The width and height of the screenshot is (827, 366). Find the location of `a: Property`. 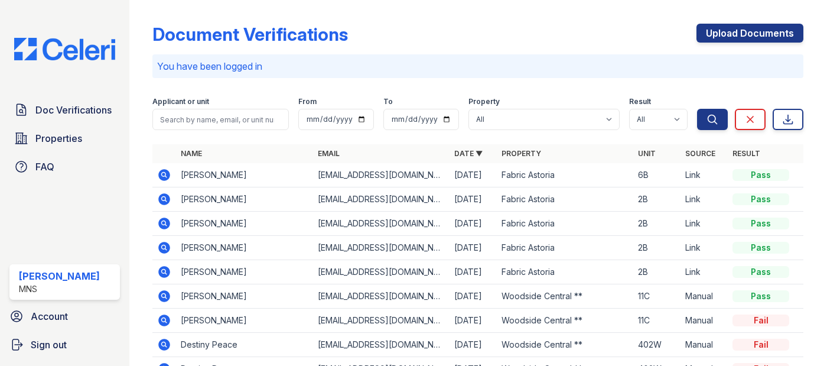

a: Property is located at coordinates (521, 153).